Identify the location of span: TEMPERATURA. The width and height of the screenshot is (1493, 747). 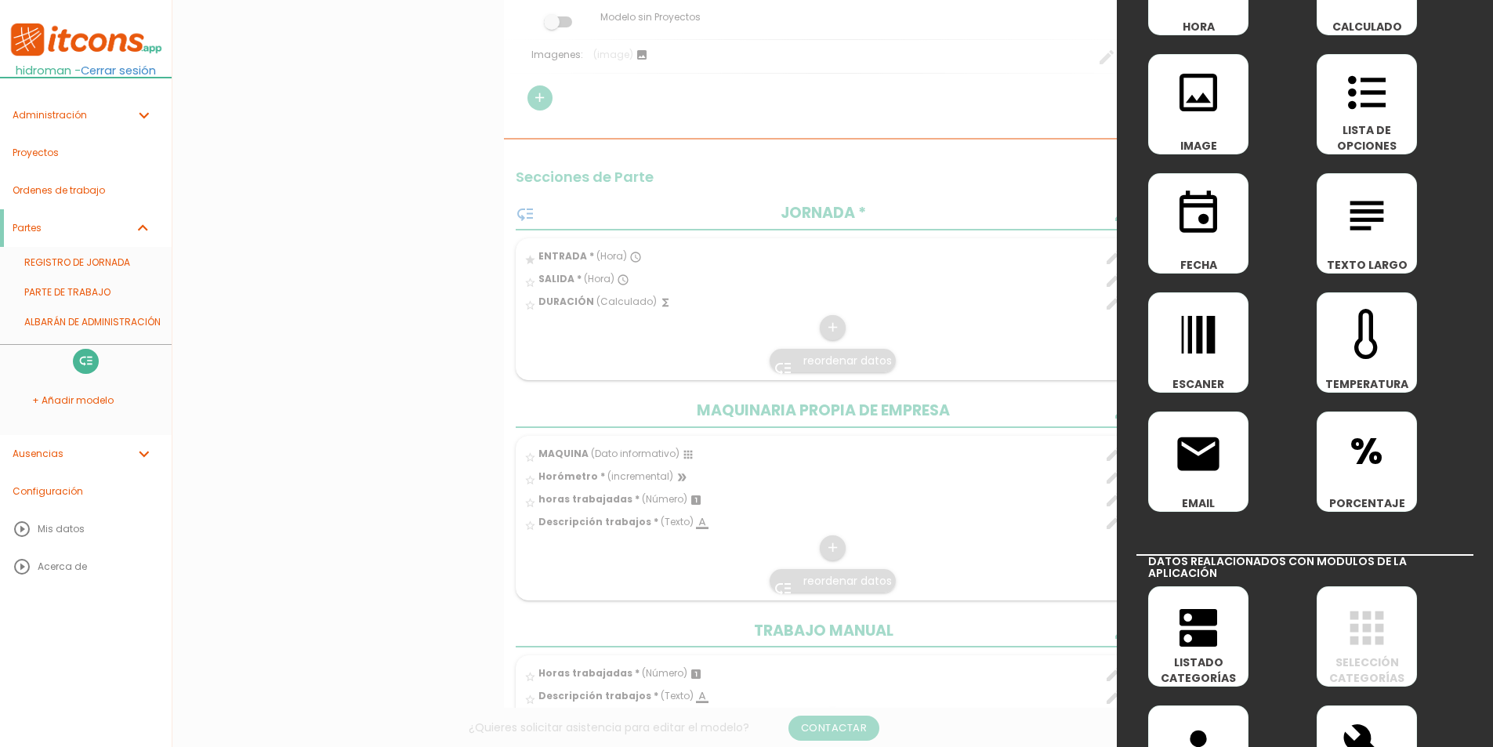
(1366, 384).